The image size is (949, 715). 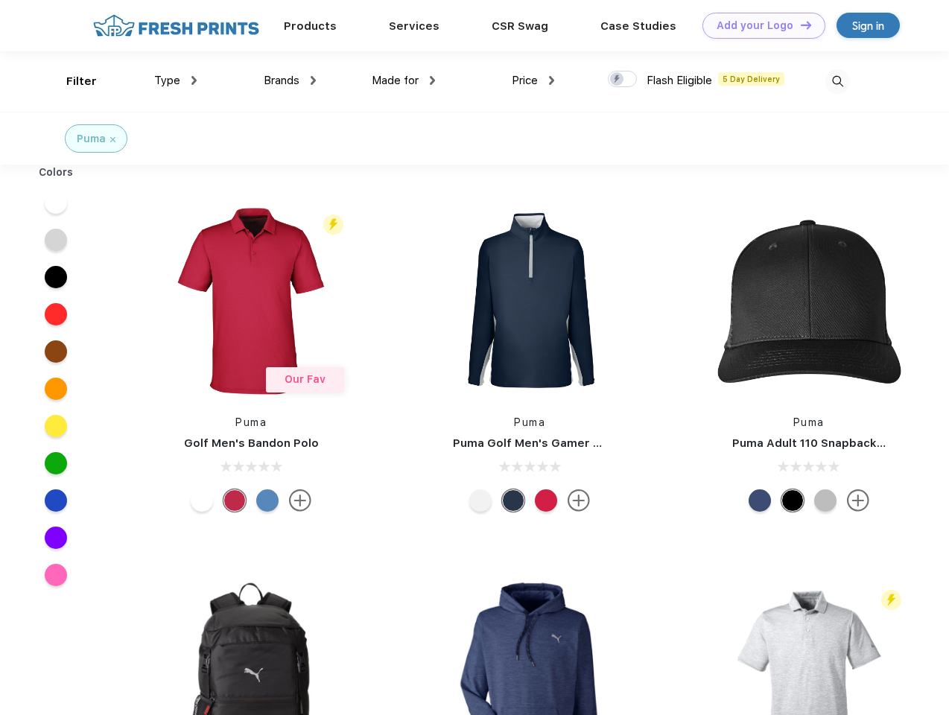 I want to click on div: Puma, so click(x=91, y=139).